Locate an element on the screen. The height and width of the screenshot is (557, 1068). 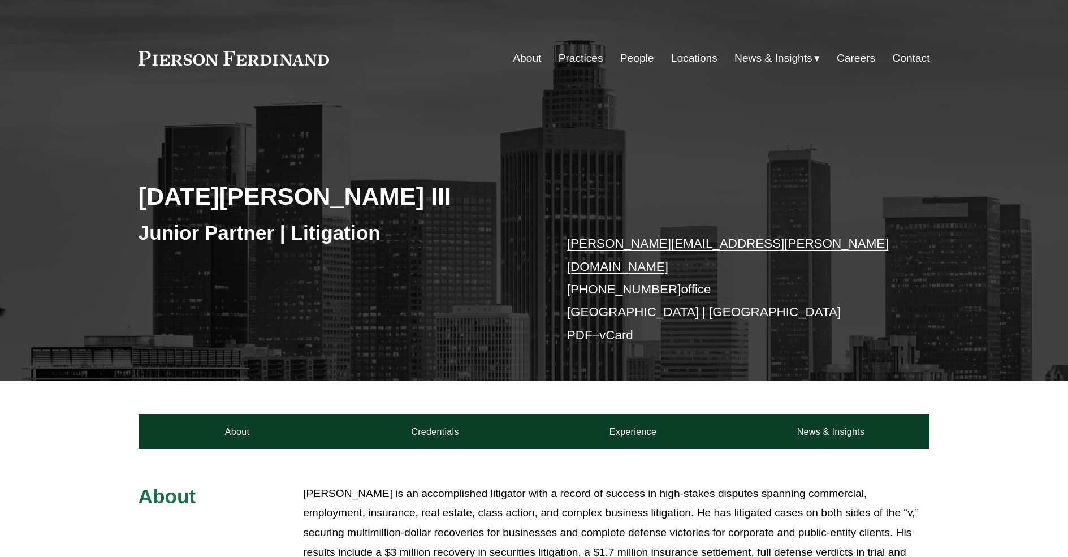
a: folder dropdown is located at coordinates (777, 58).